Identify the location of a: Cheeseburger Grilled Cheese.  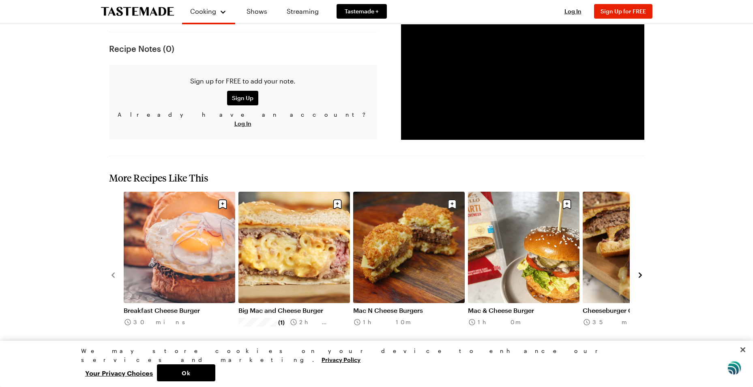
(638, 311).